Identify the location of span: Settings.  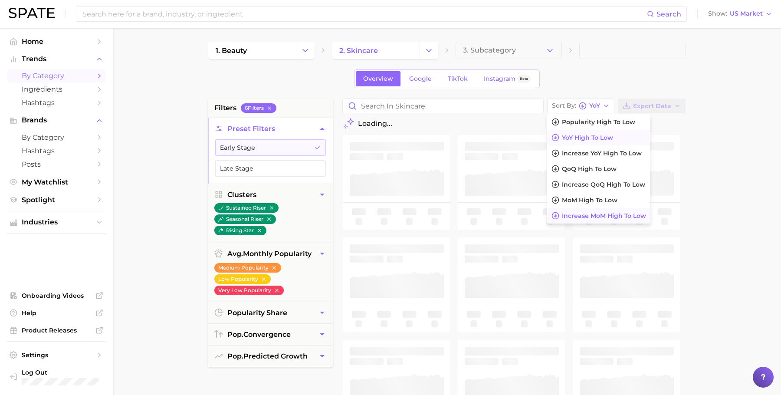
(56, 355).